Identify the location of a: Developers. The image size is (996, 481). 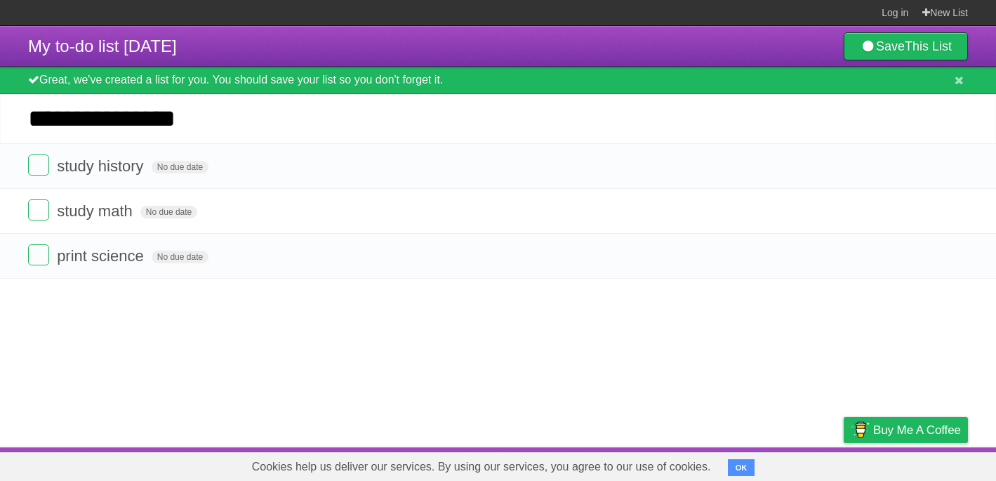
(731, 464).